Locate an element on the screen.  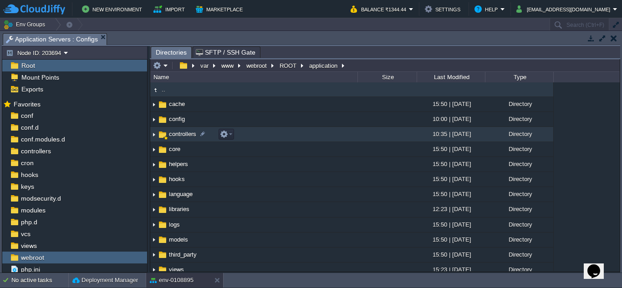
span: models is located at coordinates (179, 240).